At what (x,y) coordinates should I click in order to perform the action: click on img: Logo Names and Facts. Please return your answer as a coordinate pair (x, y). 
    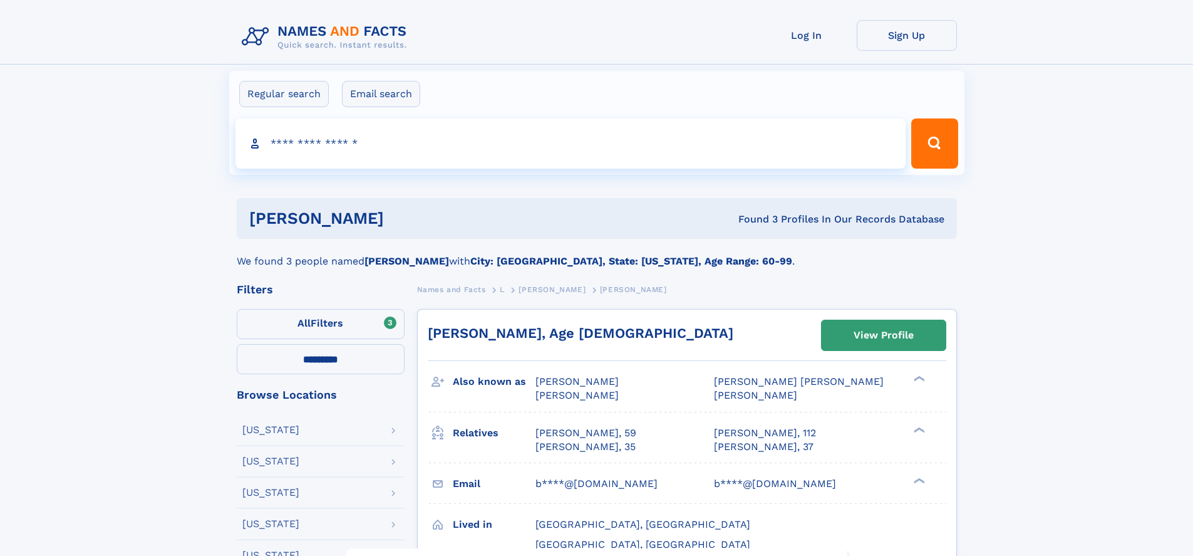
    Looking at the image, I should click on (327, 37).